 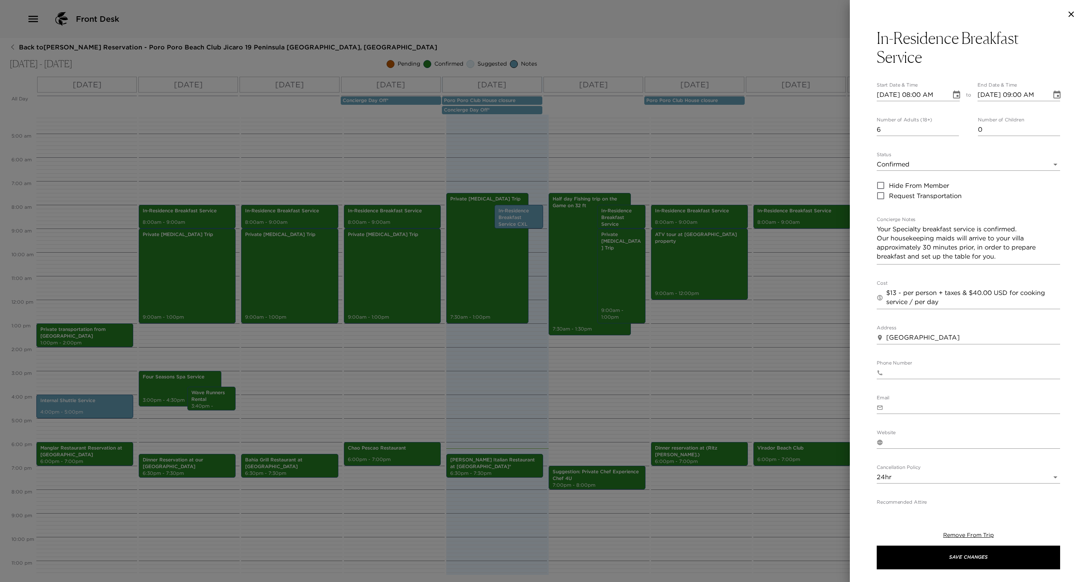 What do you see at coordinates (969, 47) in the screenshot?
I see `h3: In-Residence Breakfast Service` at bounding box center [969, 47].